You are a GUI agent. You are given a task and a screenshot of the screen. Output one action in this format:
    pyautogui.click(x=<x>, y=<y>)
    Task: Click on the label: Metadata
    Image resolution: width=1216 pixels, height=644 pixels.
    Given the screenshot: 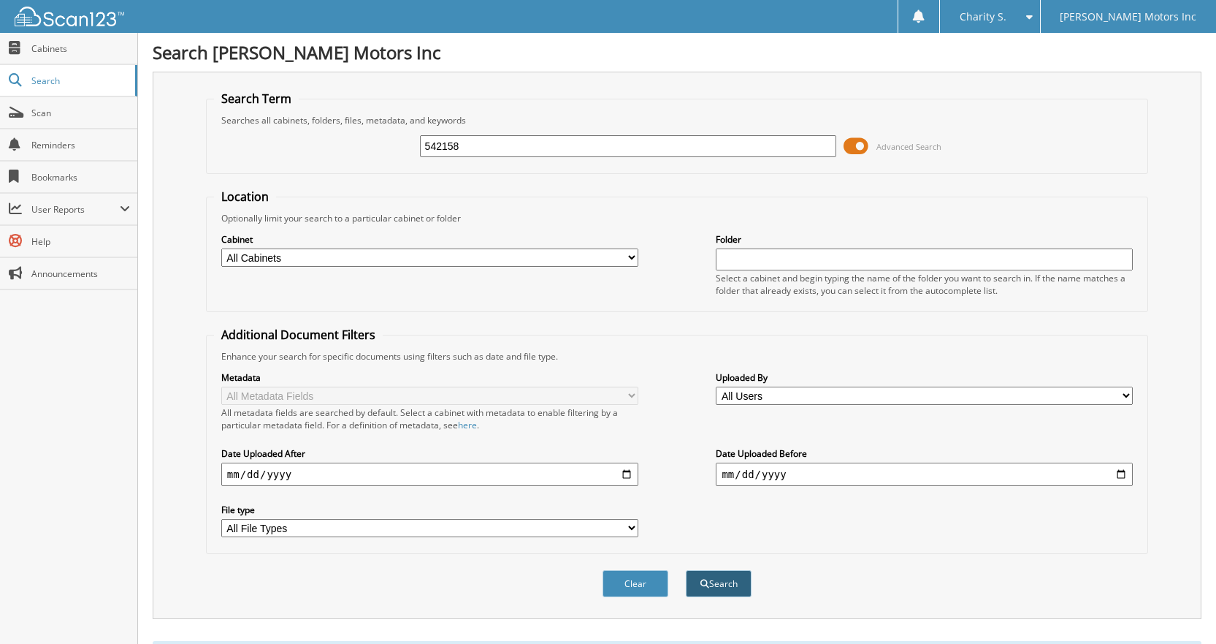 What is the action you would take?
    pyautogui.click(x=430, y=377)
    